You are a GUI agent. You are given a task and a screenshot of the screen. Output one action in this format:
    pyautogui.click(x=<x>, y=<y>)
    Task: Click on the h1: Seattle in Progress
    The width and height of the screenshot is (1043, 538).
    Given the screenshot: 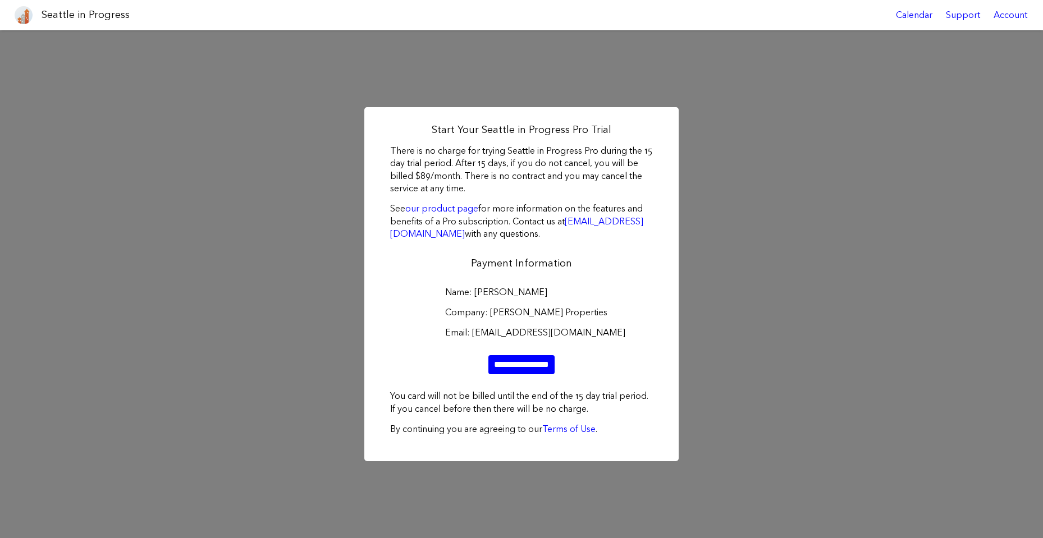 What is the action you would take?
    pyautogui.click(x=85, y=15)
    